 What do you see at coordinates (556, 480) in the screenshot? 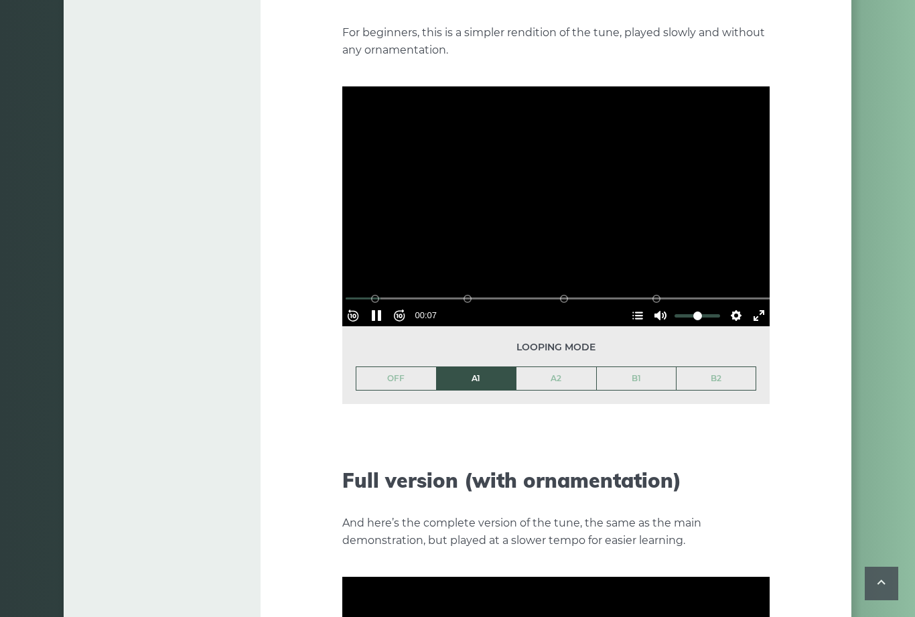
I see `h2: Full version (with ornamentation)` at bounding box center [556, 480].